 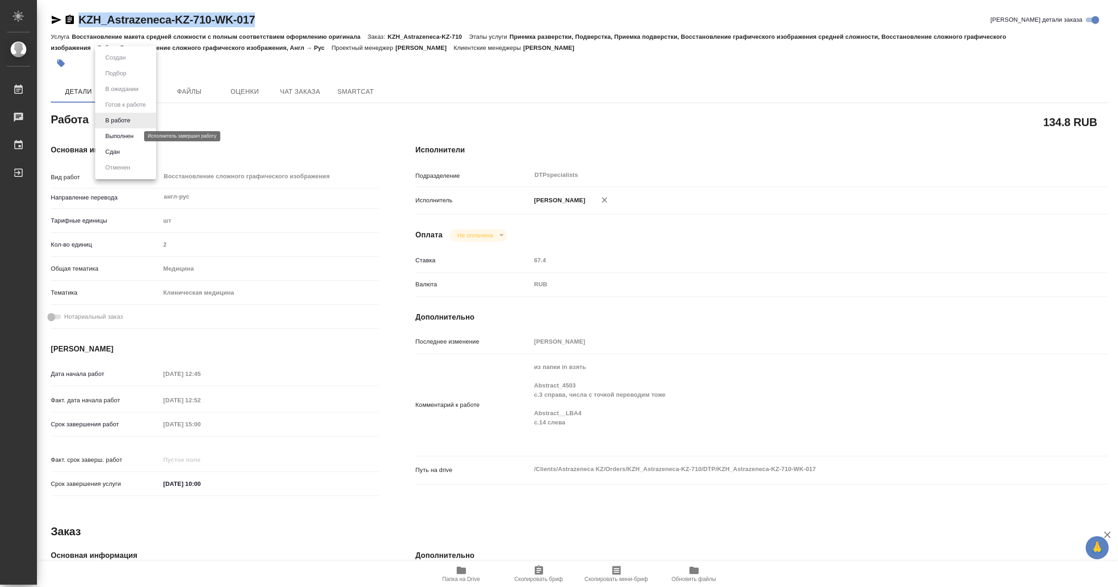 I want to click on button: В работе, so click(x=118, y=121).